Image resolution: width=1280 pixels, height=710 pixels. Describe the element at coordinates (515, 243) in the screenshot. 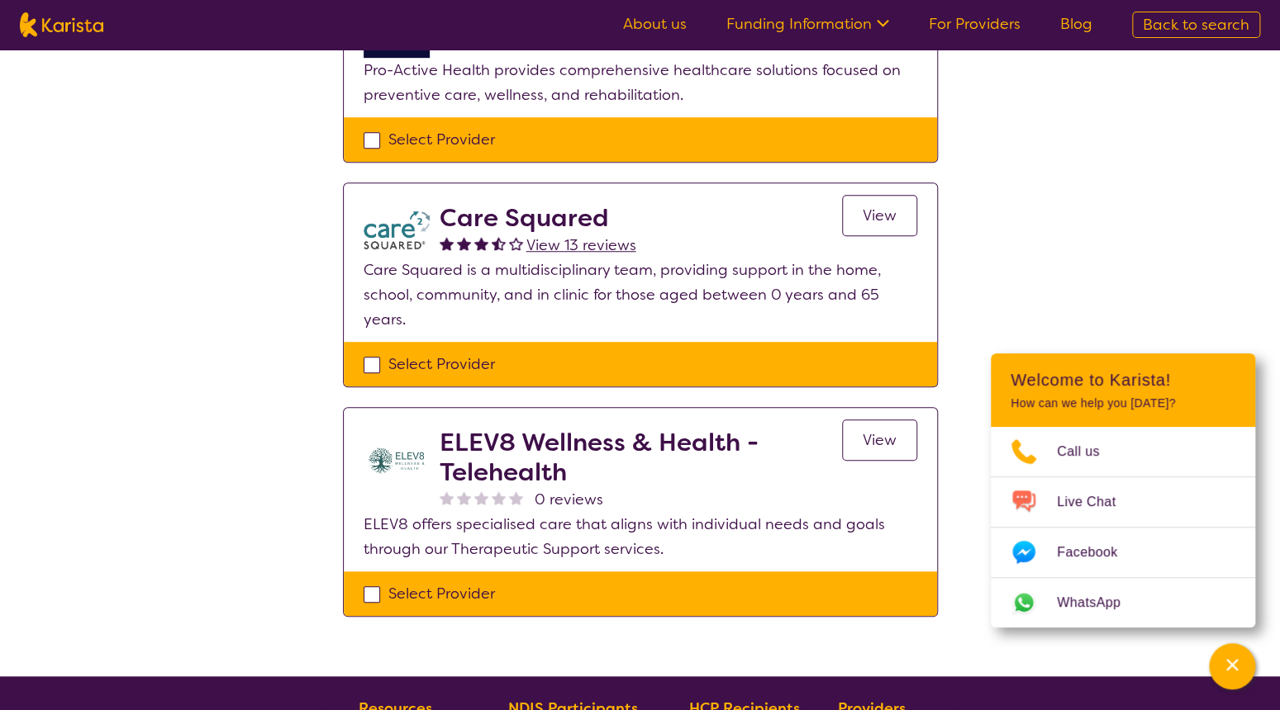

I see `img: emptystar` at that location.